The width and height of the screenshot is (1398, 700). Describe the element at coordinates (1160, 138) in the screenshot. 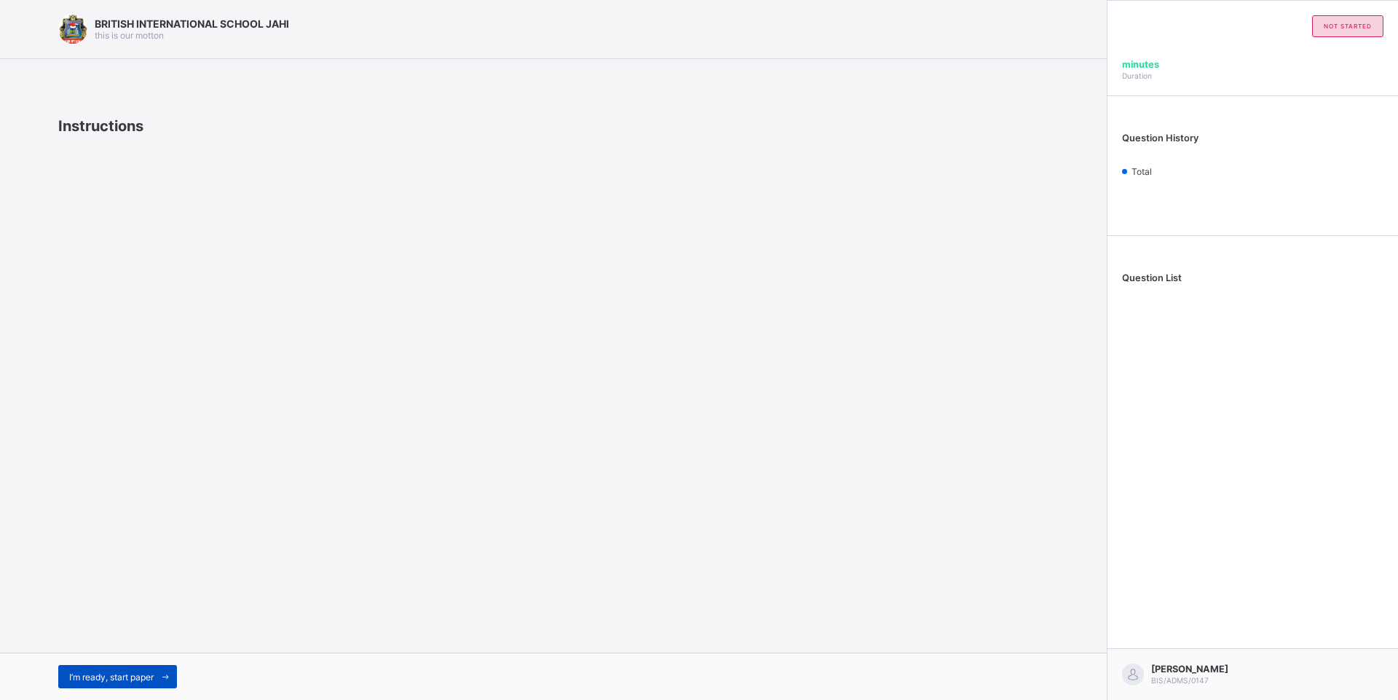

I see `span: Question History` at that location.